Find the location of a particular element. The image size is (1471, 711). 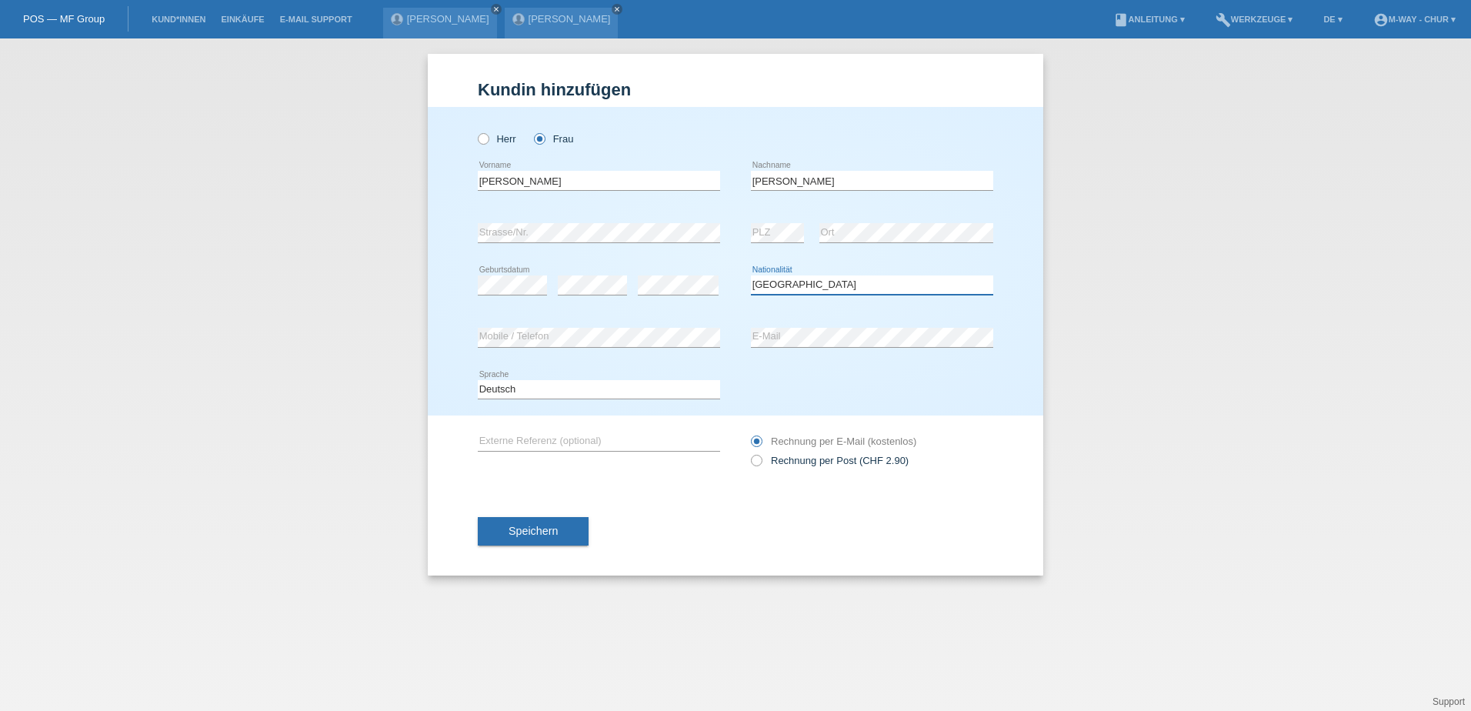

a: Support is located at coordinates (1449, 702).